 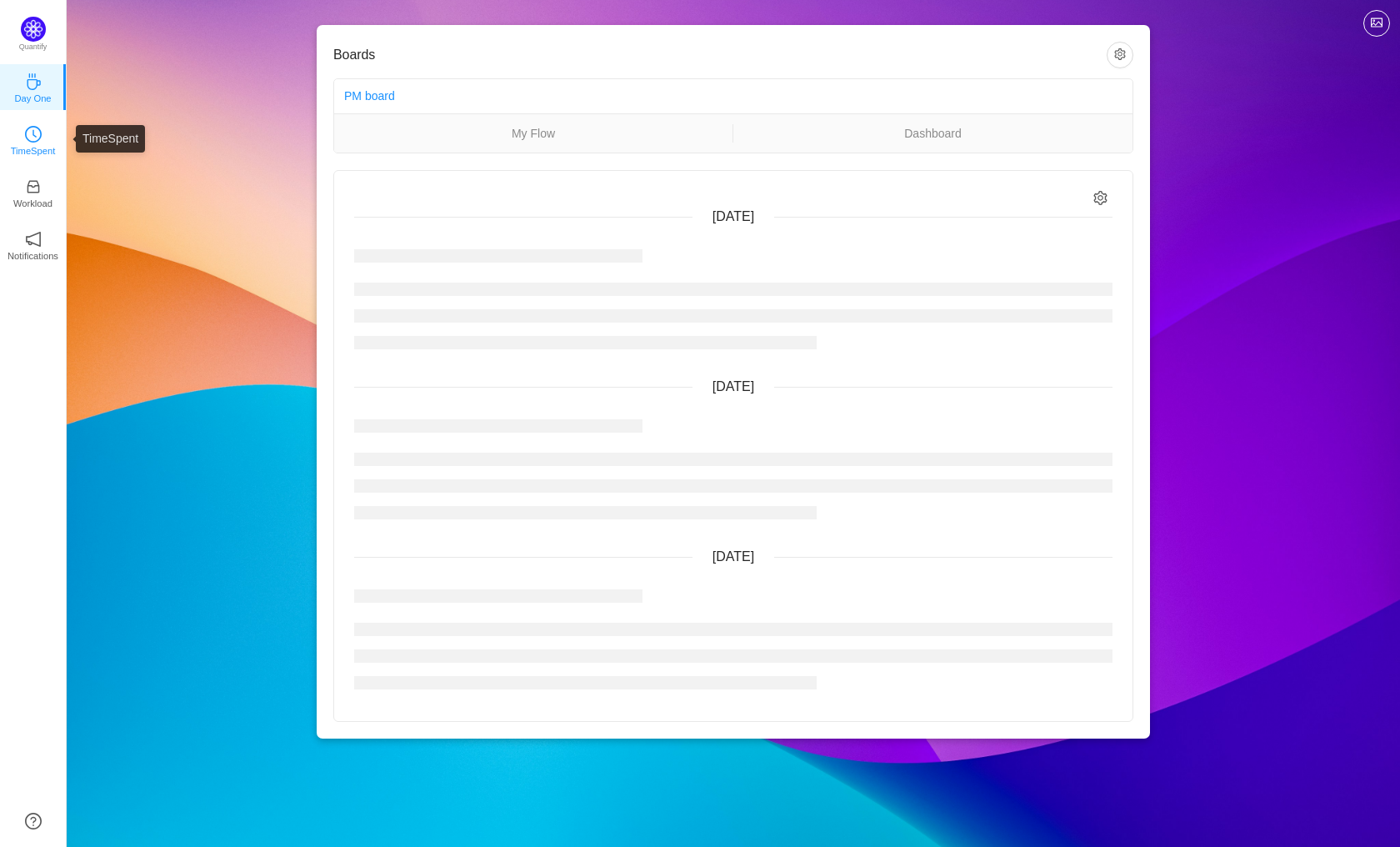 I want to click on button: icon: setting, so click(x=1120, y=55).